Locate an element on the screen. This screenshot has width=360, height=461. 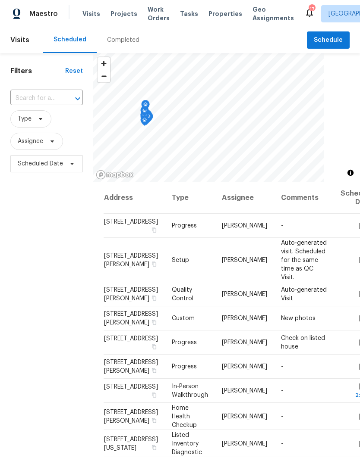
th: Type is located at coordinates (190, 198).